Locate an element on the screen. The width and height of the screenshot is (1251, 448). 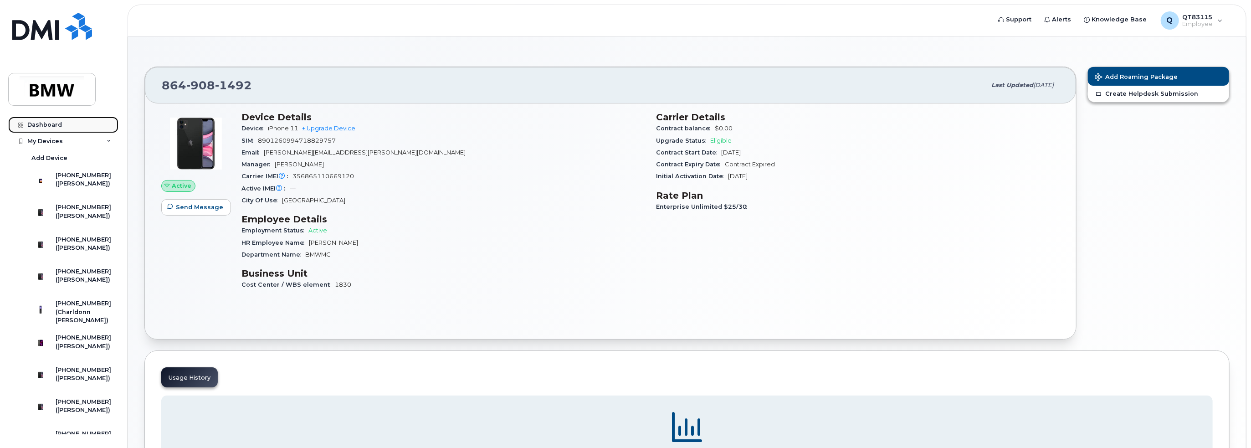
h3: Carrier Details is located at coordinates (858, 117).